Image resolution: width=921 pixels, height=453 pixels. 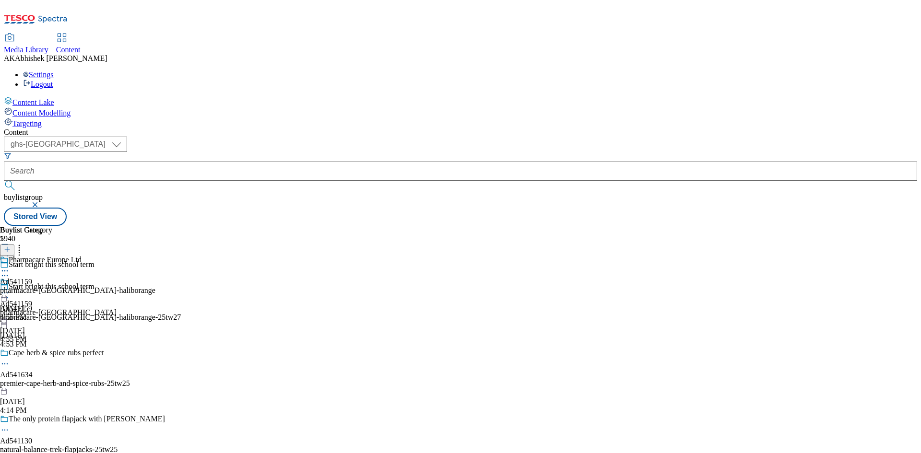 I want to click on span: buylistgroup, so click(x=23, y=197).